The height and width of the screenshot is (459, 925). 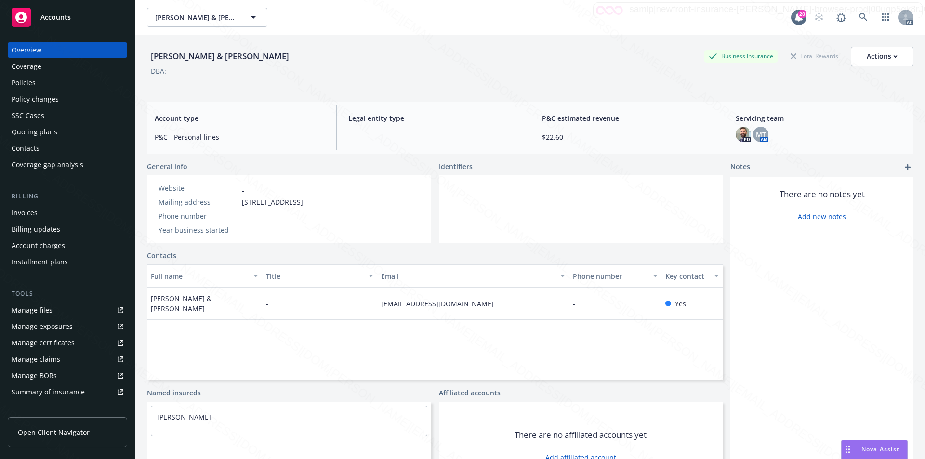 What do you see at coordinates (67, 359) in the screenshot?
I see `a: Manage claims` at bounding box center [67, 359].